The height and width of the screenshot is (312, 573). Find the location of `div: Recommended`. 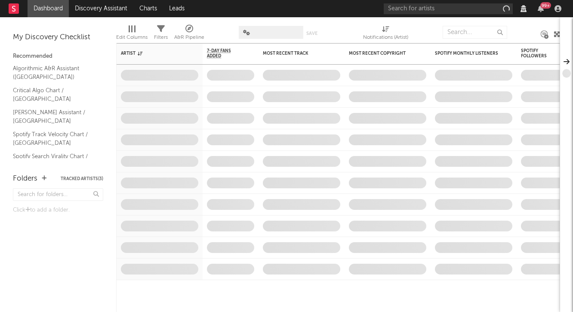

div: Recommended is located at coordinates (58, 56).